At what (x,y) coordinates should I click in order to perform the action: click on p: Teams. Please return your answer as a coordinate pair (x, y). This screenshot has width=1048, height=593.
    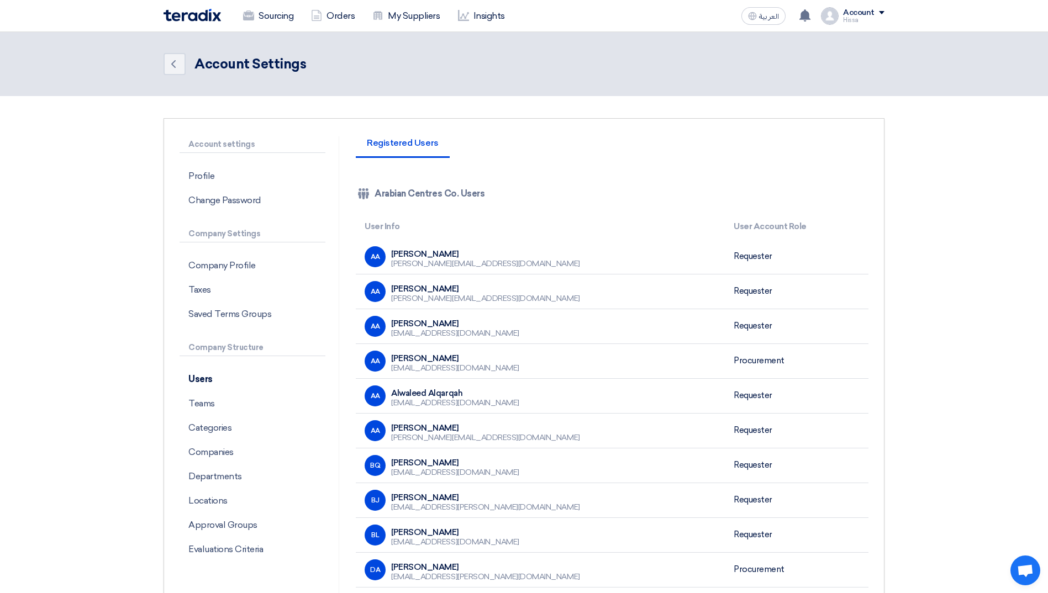
    Looking at the image, I should click on (253, 404).